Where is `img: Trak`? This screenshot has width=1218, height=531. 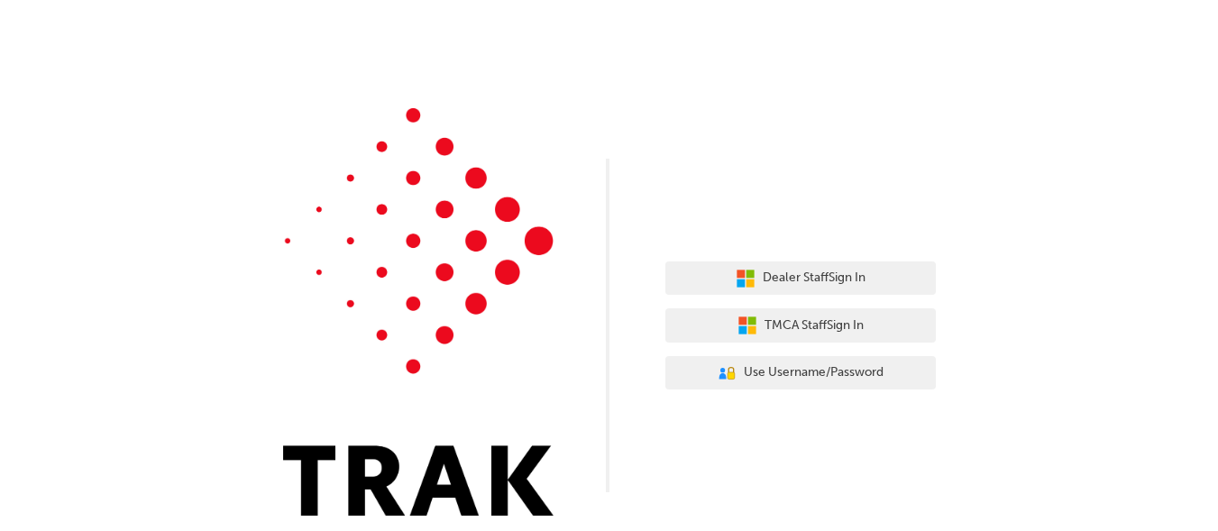 img: Trak is located at coordinates (418, 312).